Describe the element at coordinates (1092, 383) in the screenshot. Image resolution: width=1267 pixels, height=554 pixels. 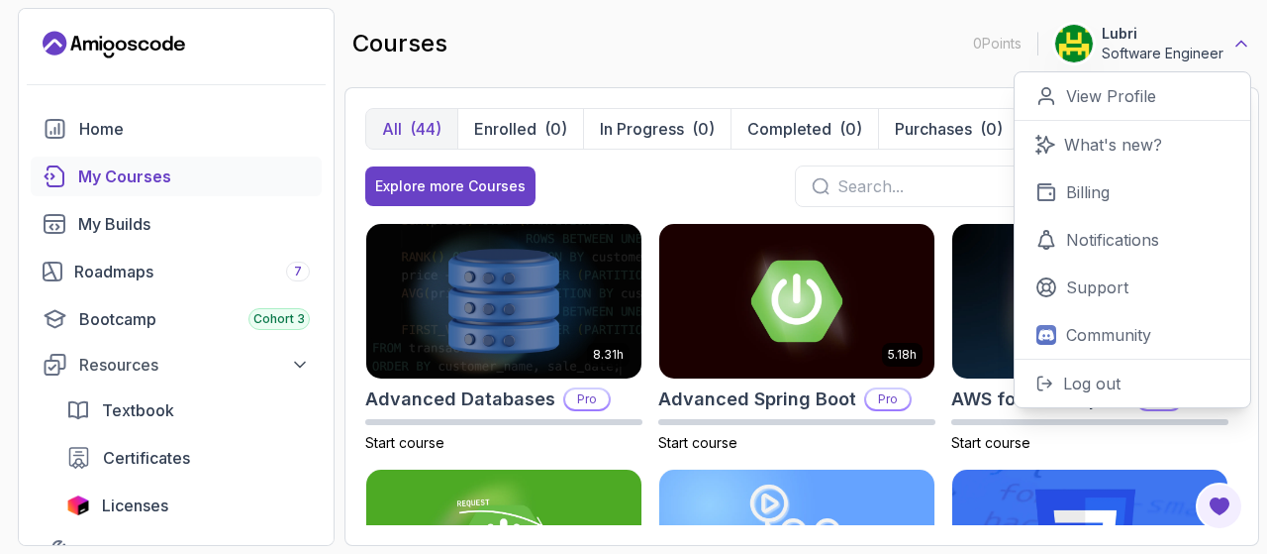
I see `p: Log out` at that location.